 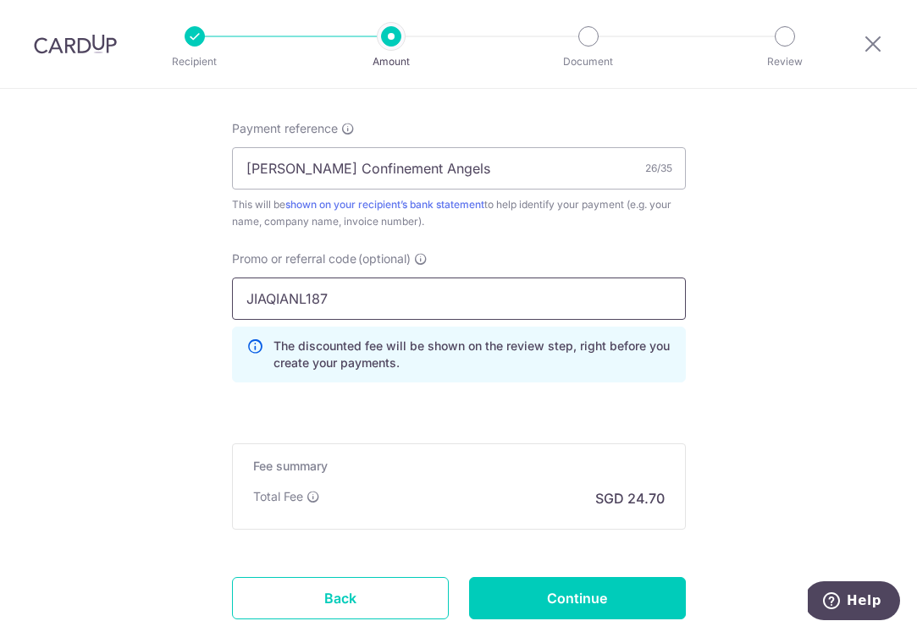 What do you see at coordinates (284, 129) in the screenshot?
I see `span: Payment reference` at bounding box center [284, 129].